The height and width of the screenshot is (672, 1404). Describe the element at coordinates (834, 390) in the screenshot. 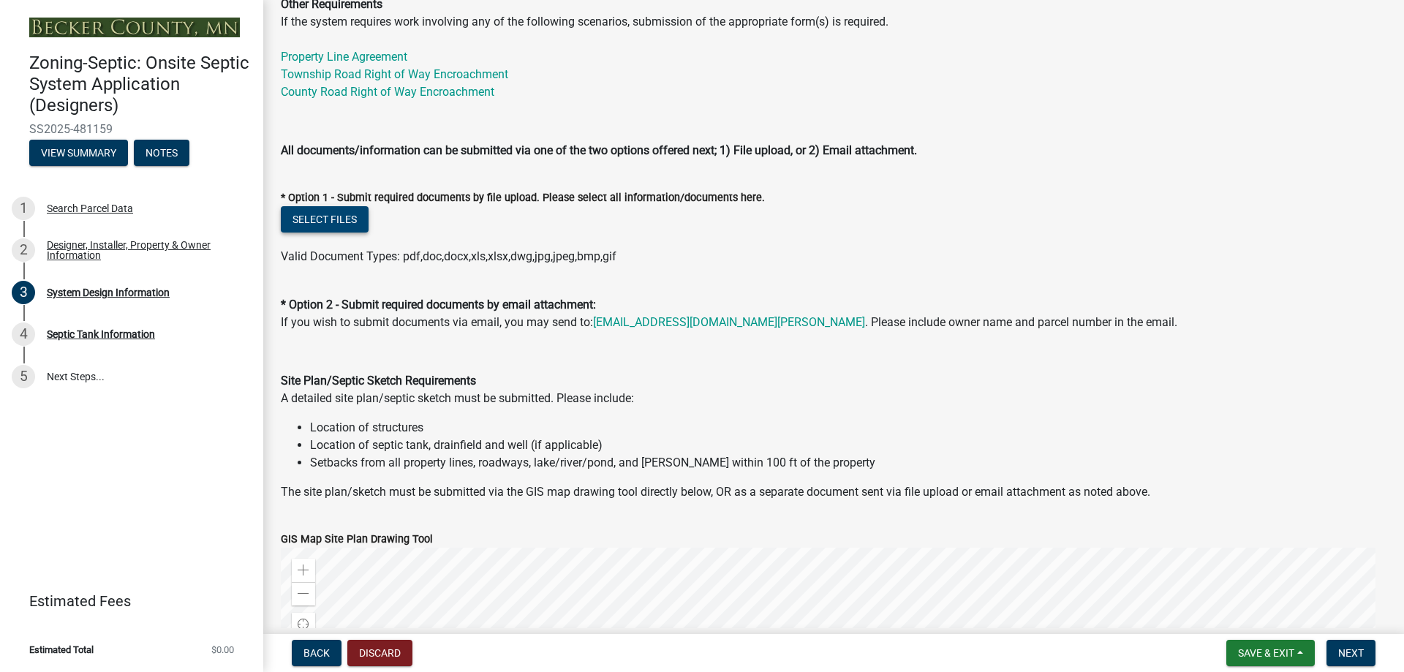

I see `p: A detailed site plan/septic sketch must be submitted. Please include:` at that location.